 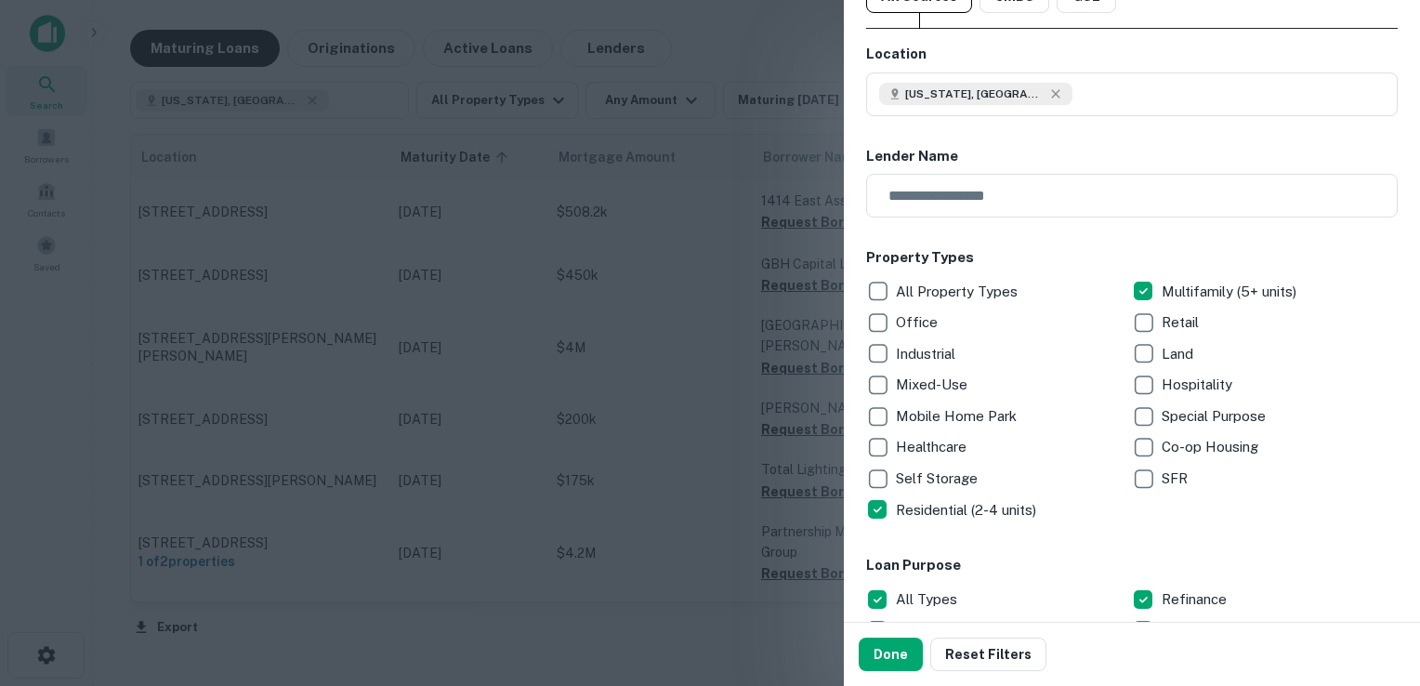 What do you see at coordinates (1180, 354) in the screenshot?
I see `p: Land` at bounding box center [1180, 354].